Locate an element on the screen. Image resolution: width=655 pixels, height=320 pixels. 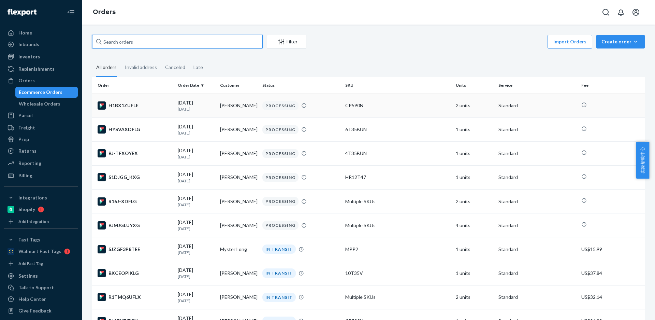
div: Parcel is located at coordinates (26, 115).